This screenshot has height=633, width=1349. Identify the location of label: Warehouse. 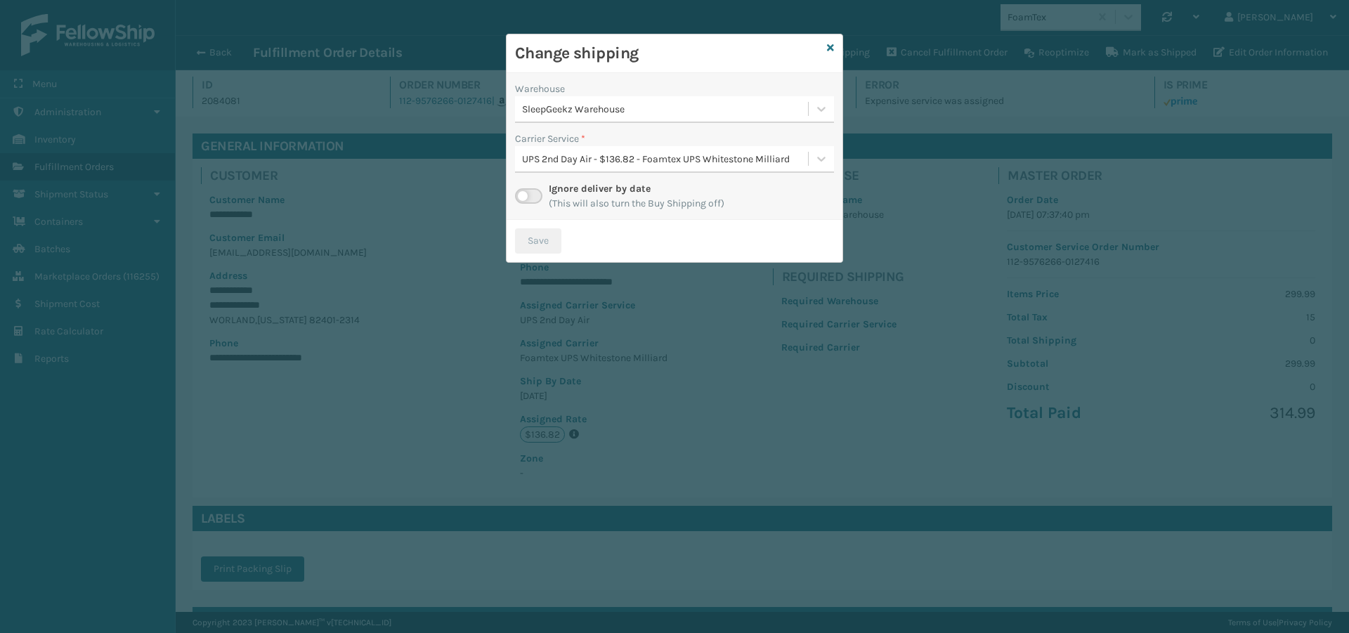
(540, 89).